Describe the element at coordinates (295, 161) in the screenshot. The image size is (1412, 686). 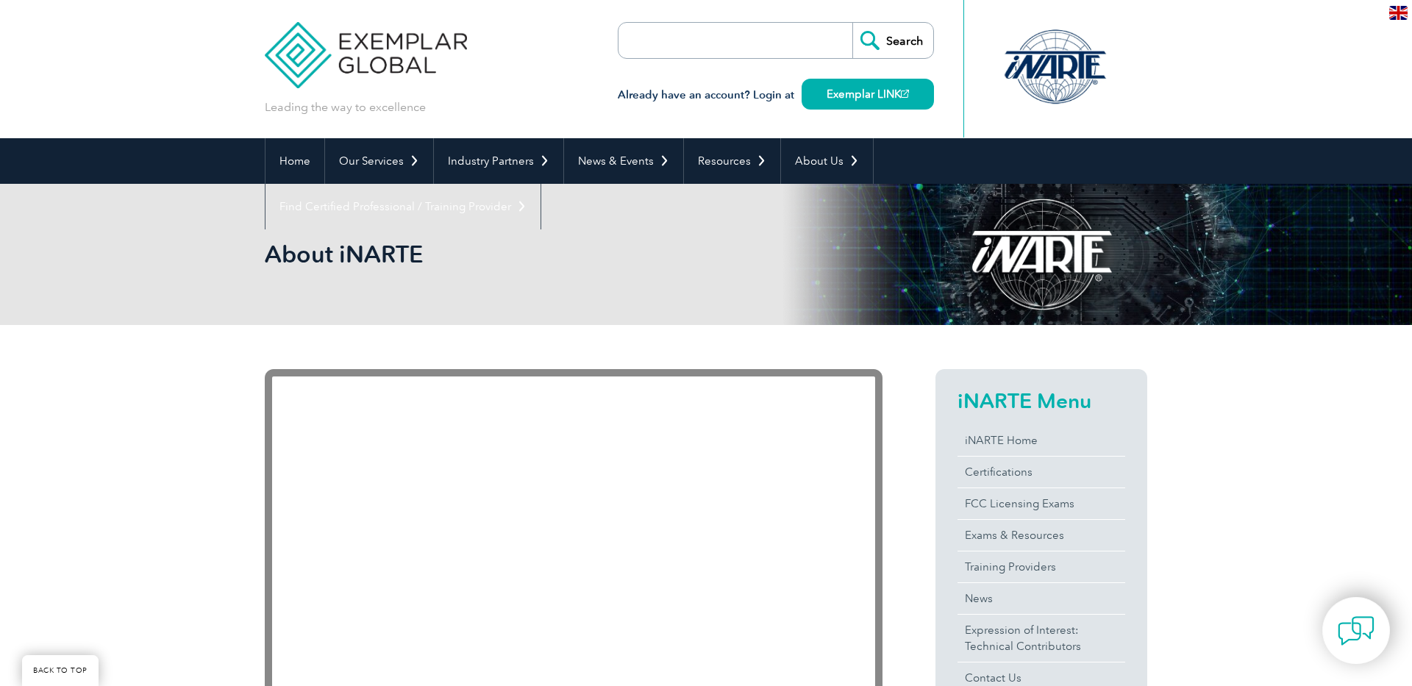
I see `a: Home` at that location.